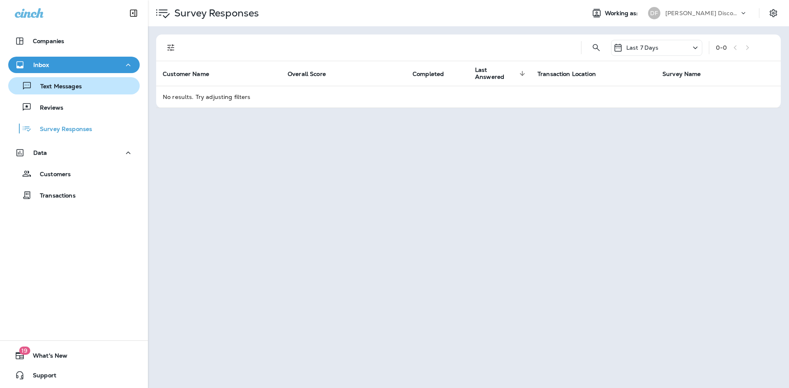  Describe the element at coordinates (773, 13) in the screenshot. I see `button: Settings` at that location.